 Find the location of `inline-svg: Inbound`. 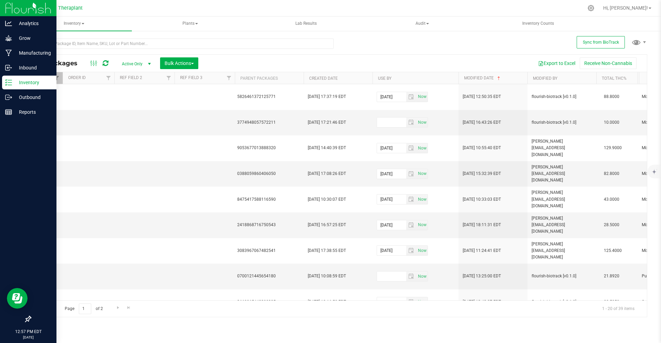

inline-svg: Inbound is located at coordinates (9, 68).